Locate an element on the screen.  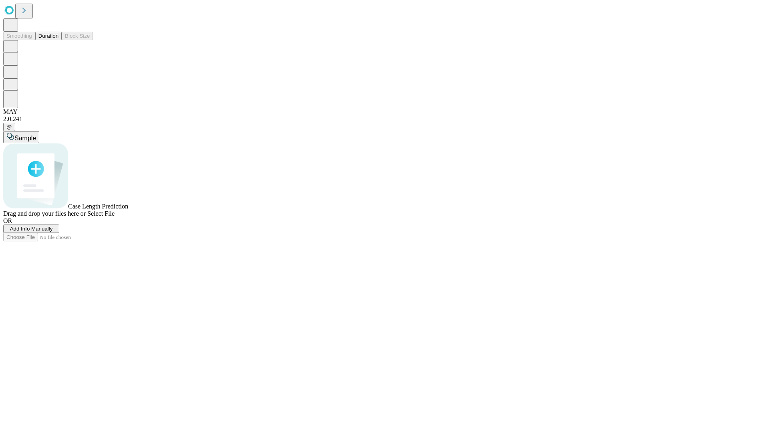
span: Add Info Manually is located at coordinates (31, 228).